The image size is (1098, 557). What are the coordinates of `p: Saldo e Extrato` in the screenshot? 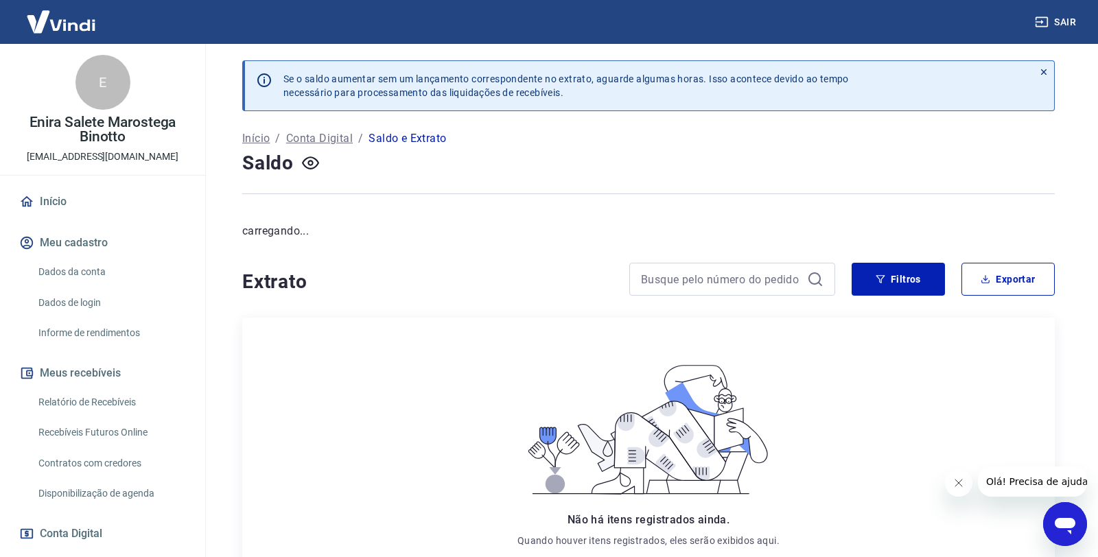 It's located at (407, 139).